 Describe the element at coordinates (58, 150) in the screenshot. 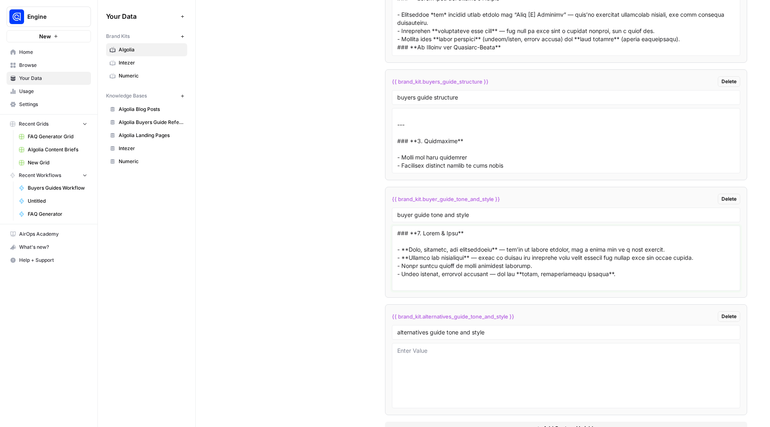

I see `span: Algolia Content Briefs` at that location.